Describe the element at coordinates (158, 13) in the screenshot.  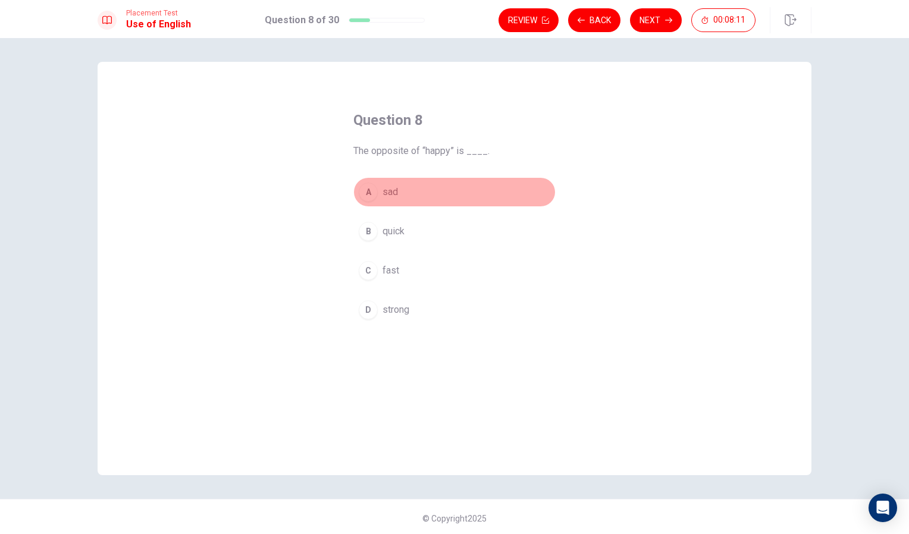
I see `span: Placement Test` at that location.